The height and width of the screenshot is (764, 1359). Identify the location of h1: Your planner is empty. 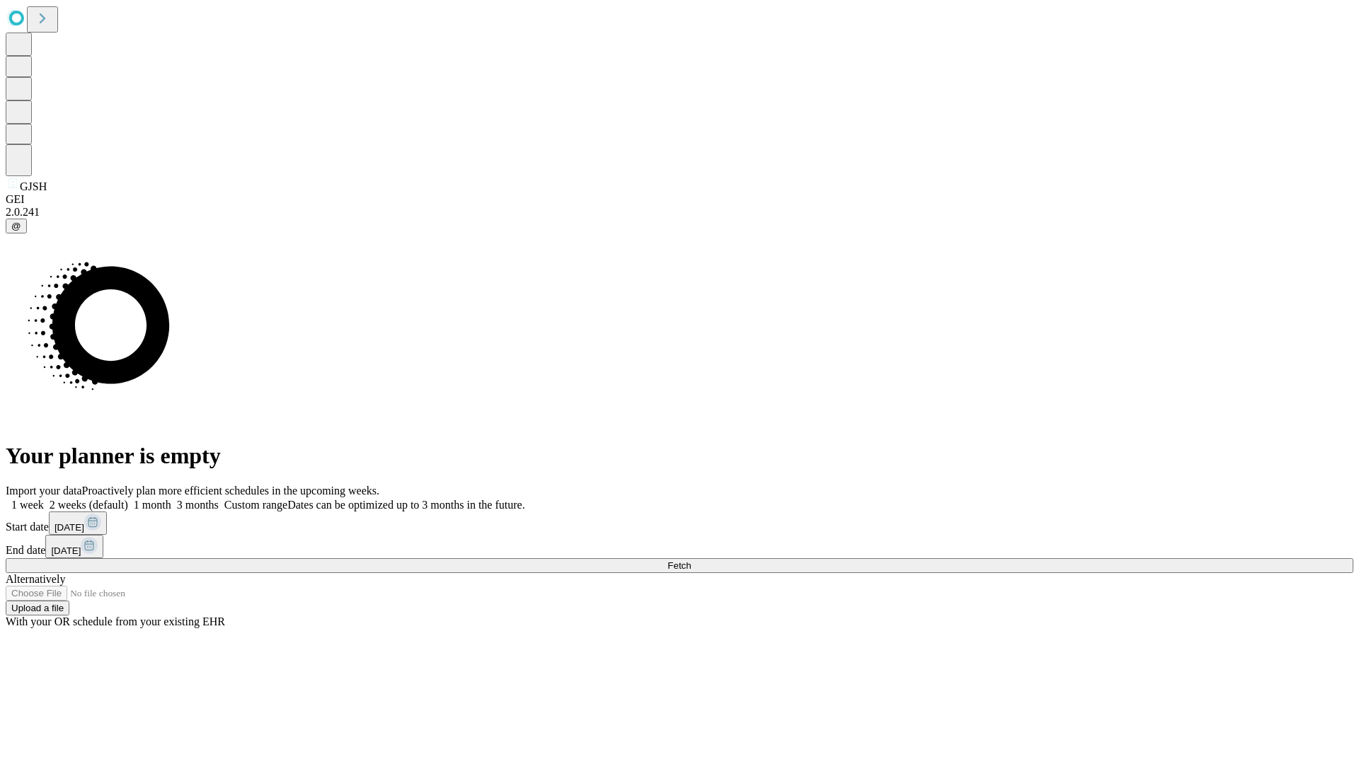
(679, 456).